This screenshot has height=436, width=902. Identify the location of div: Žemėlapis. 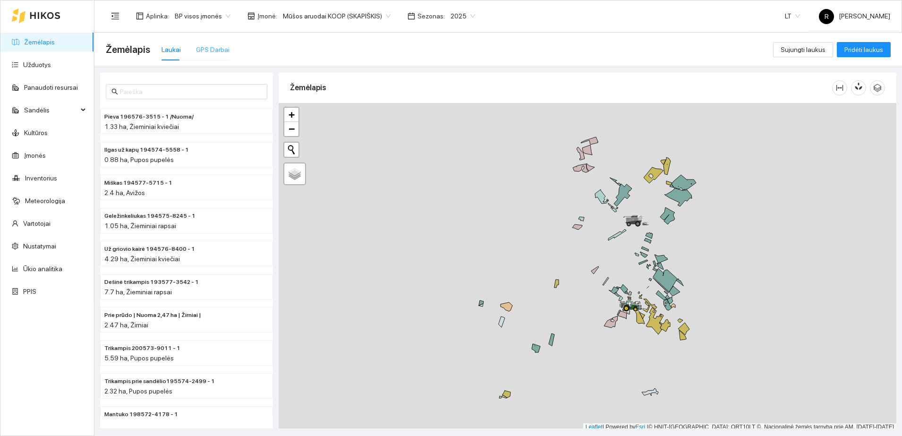
(561, 87).